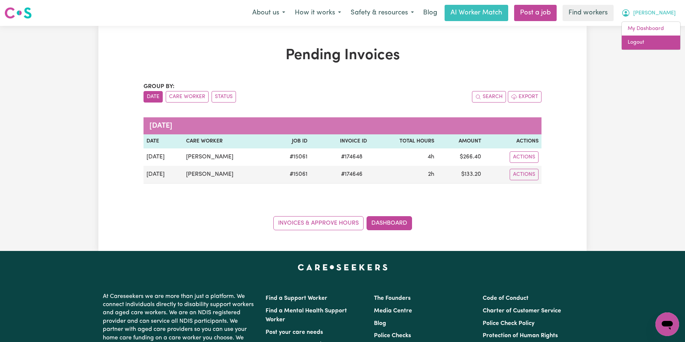  Describe the element at coordinates (393, 311) in the screenshot. I see `a: Media Centre` at that location.